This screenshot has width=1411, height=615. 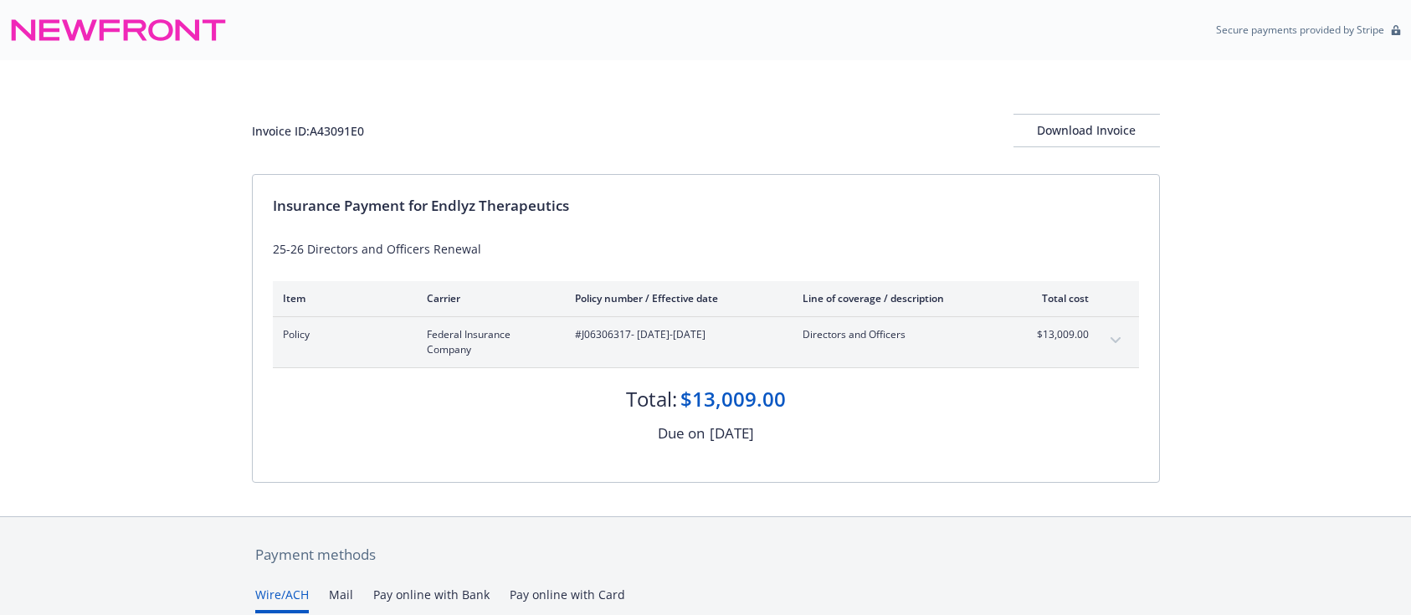 What do you see at coordinates (1300, 29) in the screenshot?
I see `p: Secure payments provided by Stripe` at bounding box center [1300, 29].